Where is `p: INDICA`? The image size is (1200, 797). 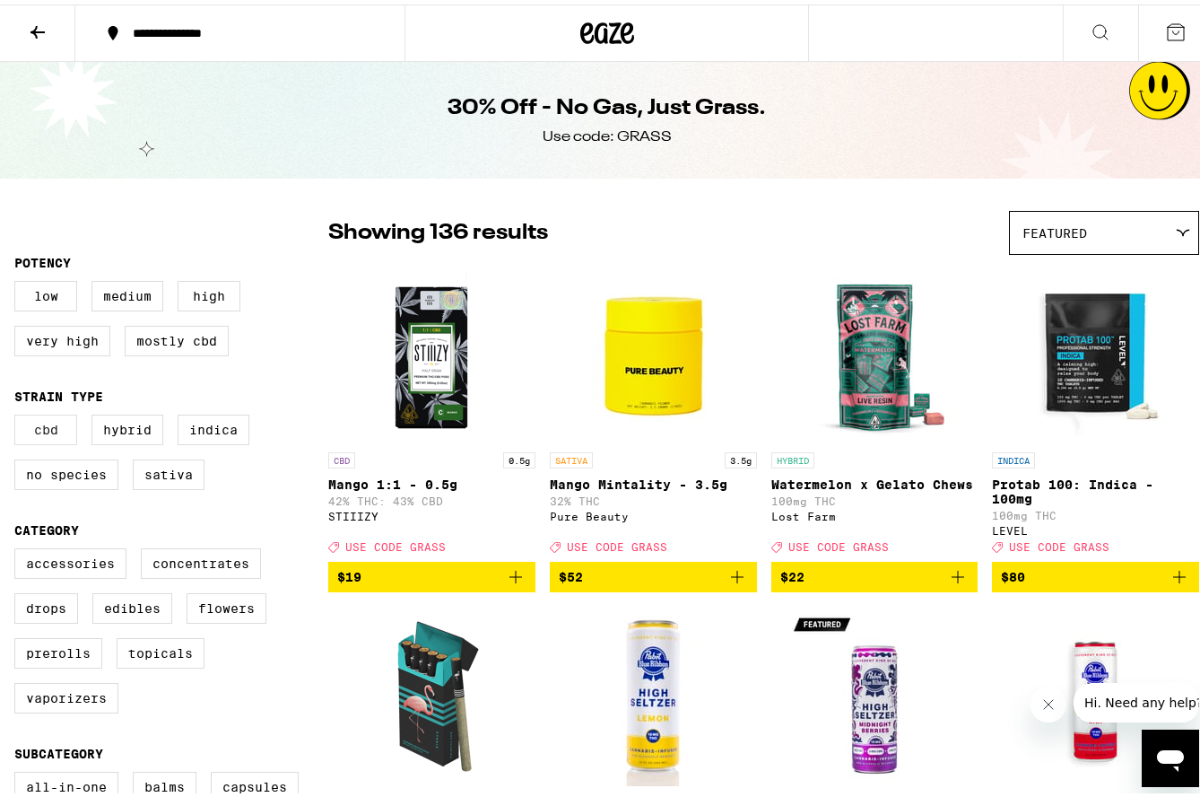 p: INDICA is located at coordinates (1014, 456).